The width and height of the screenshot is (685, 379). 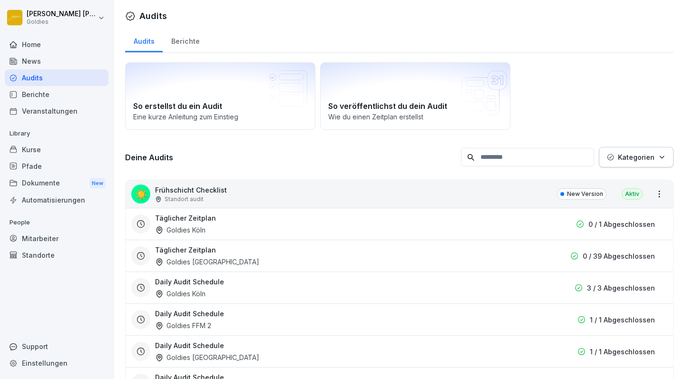 I want to click on div: Home, so click(x=57, y=44).